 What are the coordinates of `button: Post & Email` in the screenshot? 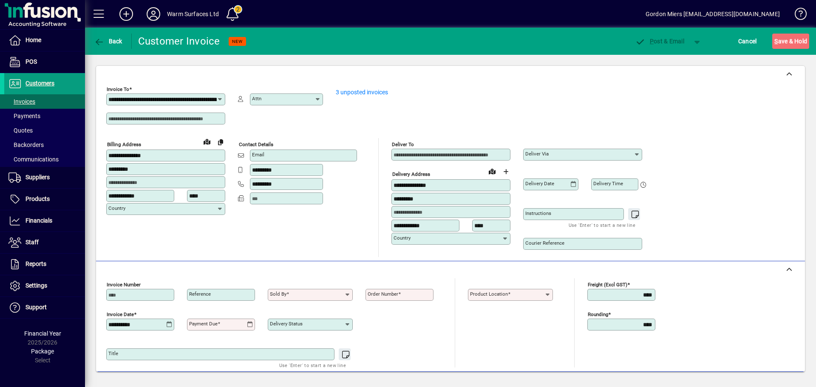 It's located at (659, 41).